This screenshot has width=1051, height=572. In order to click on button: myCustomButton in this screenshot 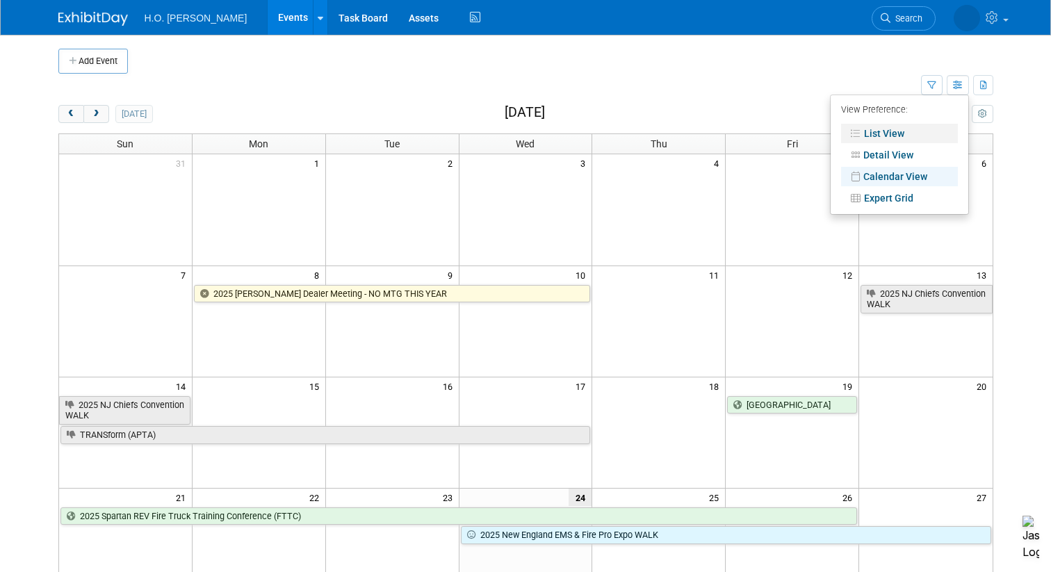, I will do `click(982, 114)`.